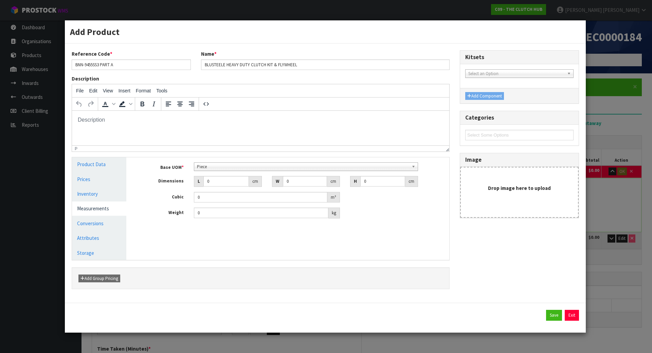 This screenshot has width=652, height=353. Describe the element at coordinates (209, 54) in the screenshot. I see `label: Name` at that location.